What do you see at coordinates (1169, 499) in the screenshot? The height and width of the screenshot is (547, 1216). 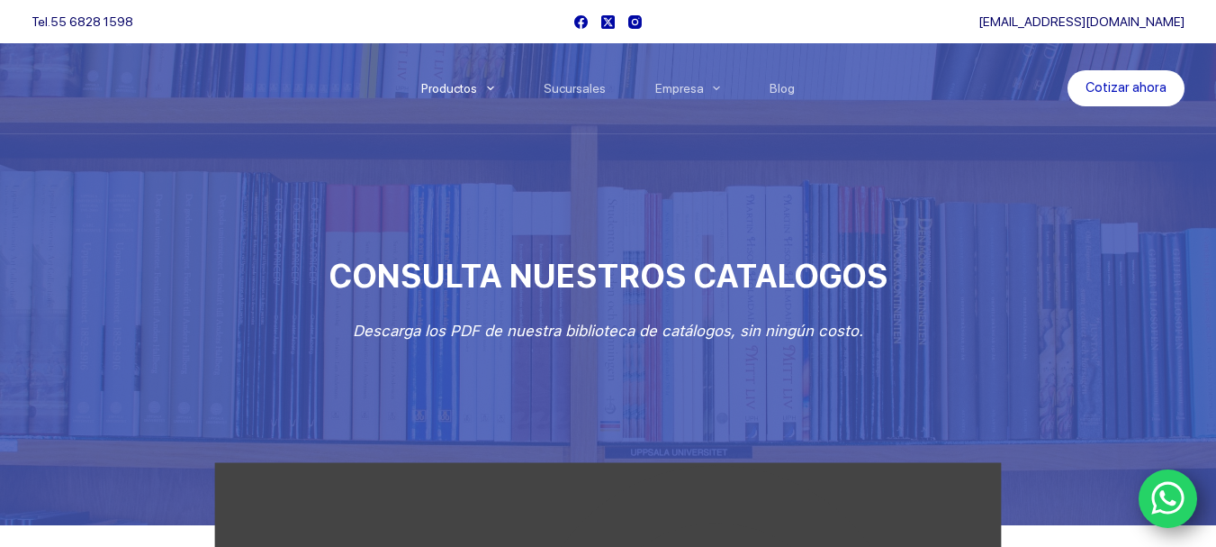 I see `a: WhatsApp` at bounding box center [1169, 499].